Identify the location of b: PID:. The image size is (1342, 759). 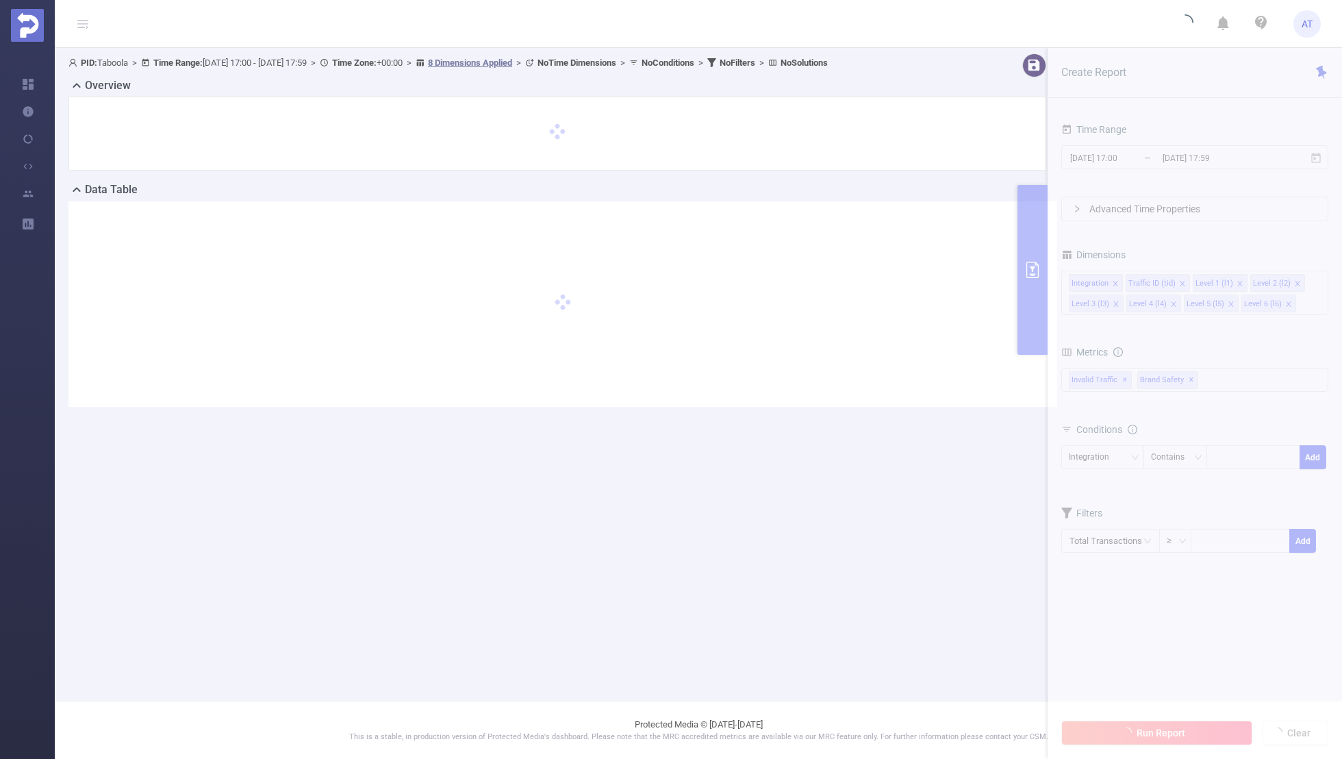
(89, 62).